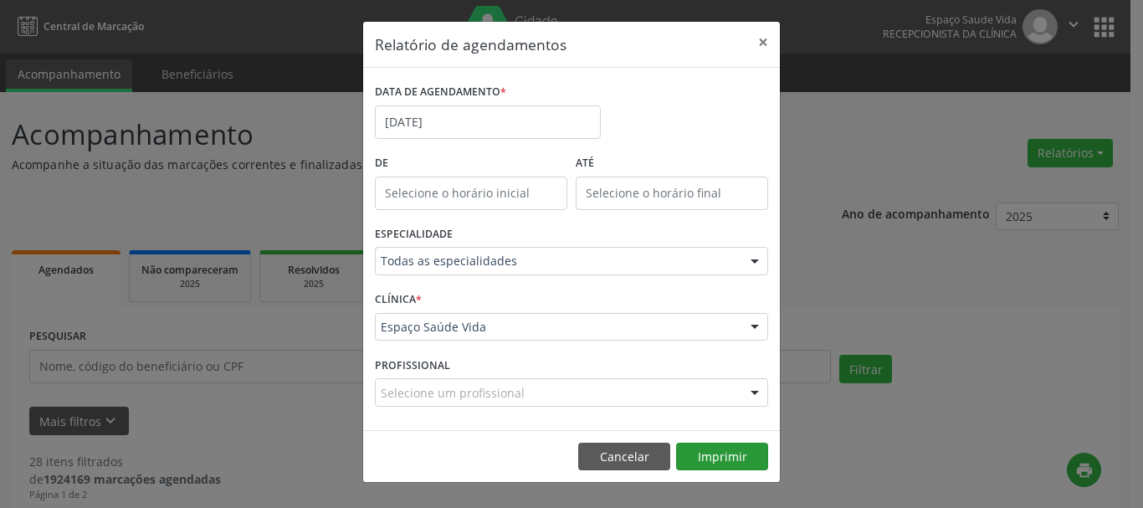 The width and height of the screenshot is (1143, 508). What do you see at coordinates (413, 234) in the screenshot?
I see `label: ESPECIALIDADE` at bounding box center [413, 234].